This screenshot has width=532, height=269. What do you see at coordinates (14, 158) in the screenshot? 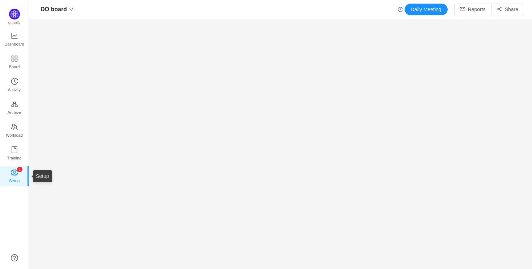
I see `span: Training` at bounding box center [14, 158].